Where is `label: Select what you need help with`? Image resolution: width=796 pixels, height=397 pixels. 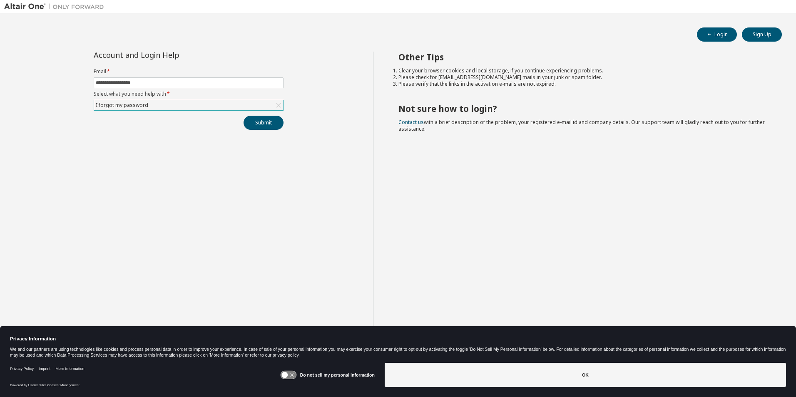
label: Select what you need help with is located at coordinates (189, 94).